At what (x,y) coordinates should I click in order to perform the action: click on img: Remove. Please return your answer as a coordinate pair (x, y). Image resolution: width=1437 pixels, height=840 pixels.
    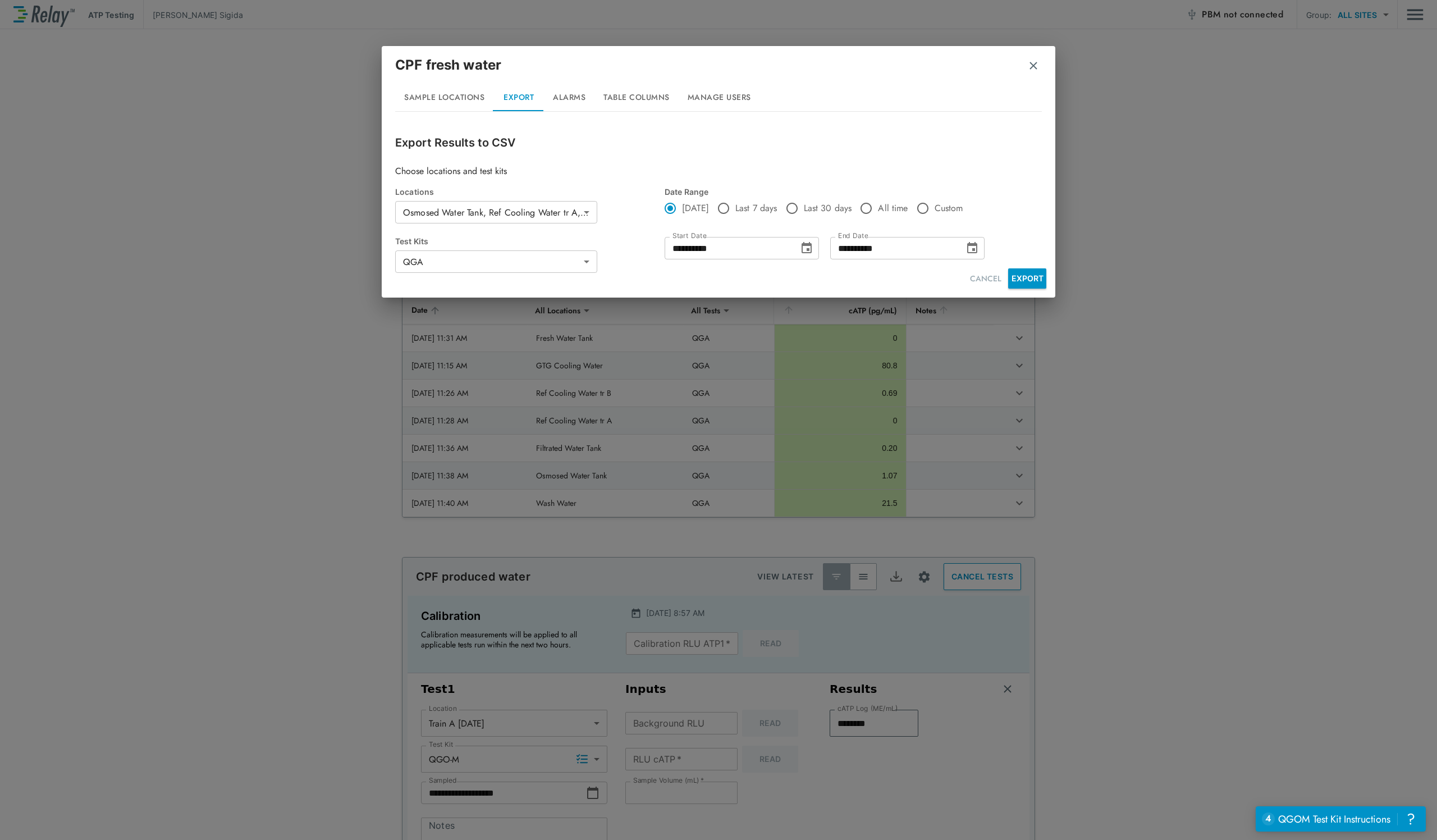
    Looking at the image, I should click on (1034, 66).